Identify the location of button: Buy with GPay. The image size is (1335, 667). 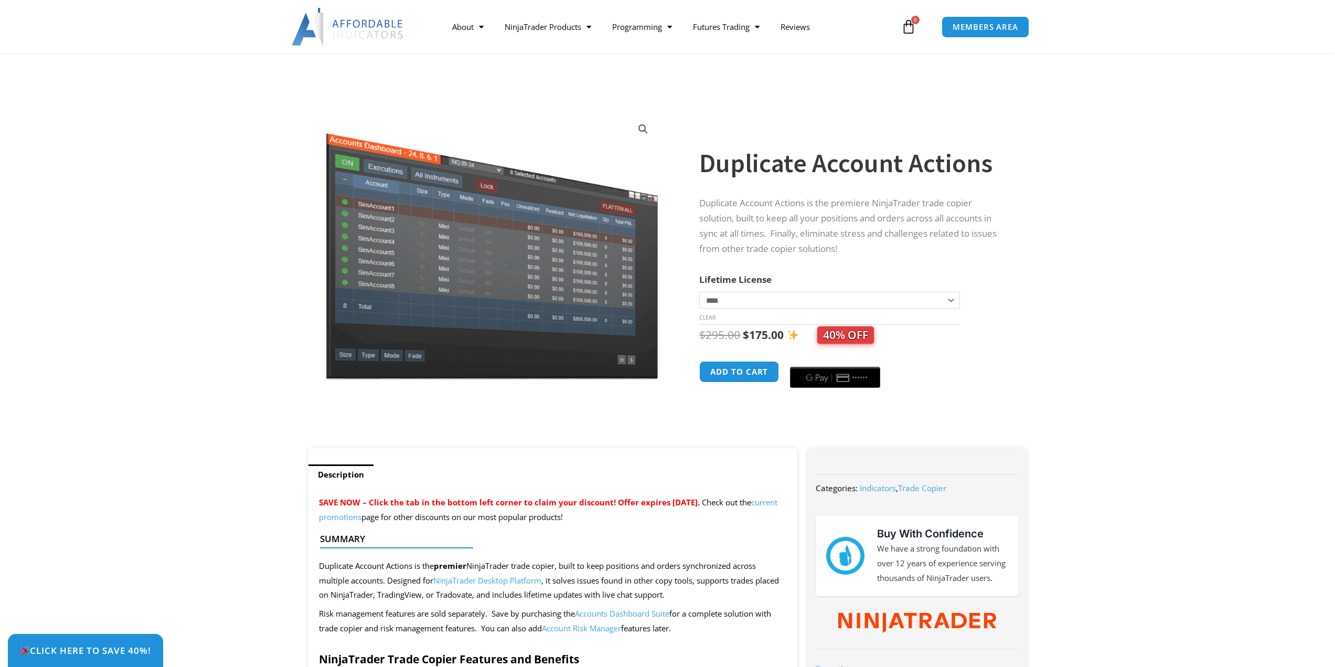
(835, 377).